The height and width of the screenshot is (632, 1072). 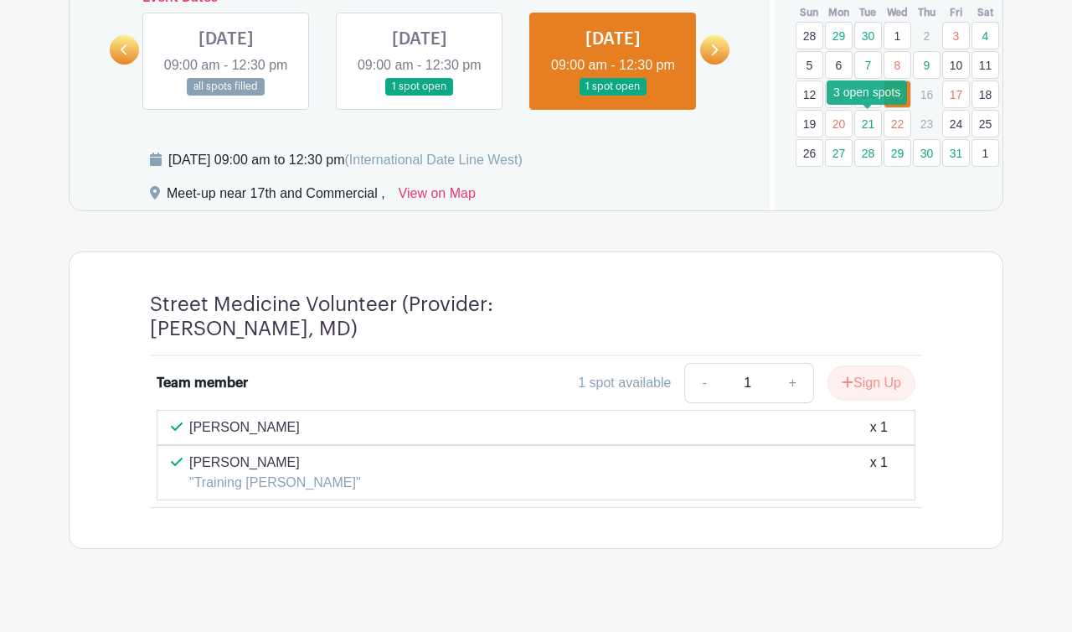 I want to click on button: Sign Up, so click(x=871, y=383).